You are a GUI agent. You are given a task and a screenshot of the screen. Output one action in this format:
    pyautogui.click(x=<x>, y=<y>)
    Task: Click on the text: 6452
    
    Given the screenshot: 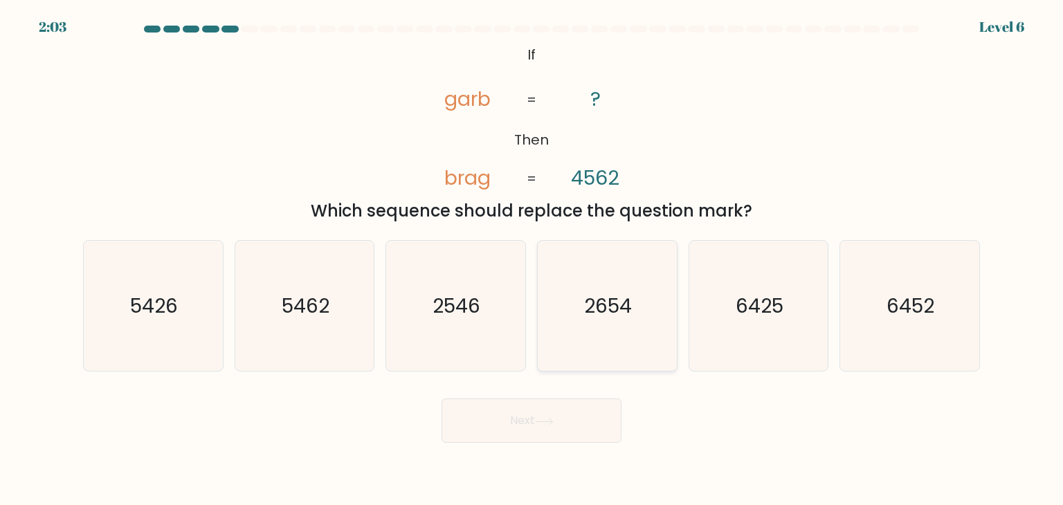 What is the action you would take?
    pyautogui.click(x=911, y=306)
    